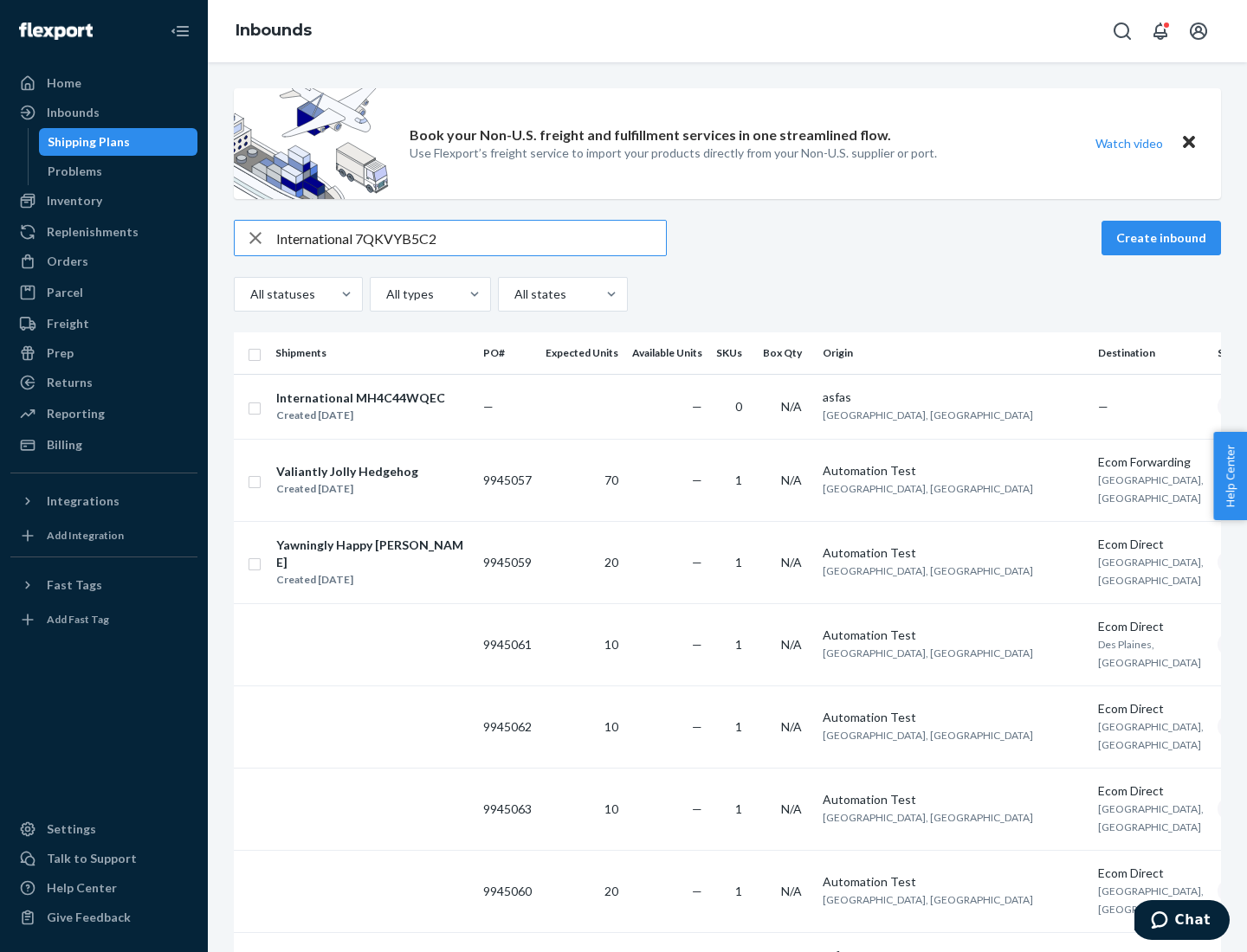 The width and height of the screenshot is (1247, 952). What do you see at coordinates (104, 917) in the screenshot?
I see `button: Give Feedback` at bounding box center [104, 917].